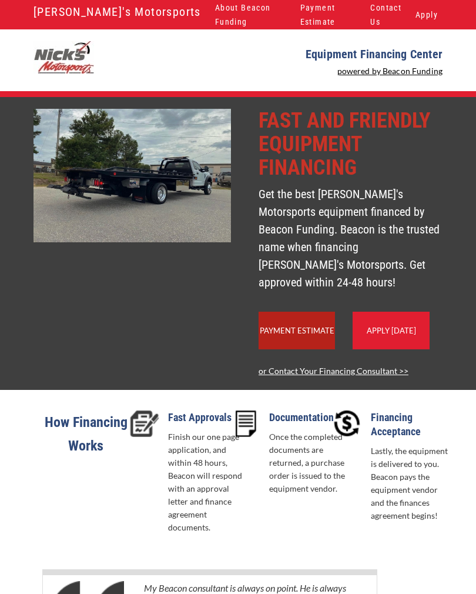 Image resolution: width=476 pixels, height=594 pixels. What do you see at coordinates (308, 418) in the screenshot?
I see `p: Documentation` at bounding box center [308, 418].